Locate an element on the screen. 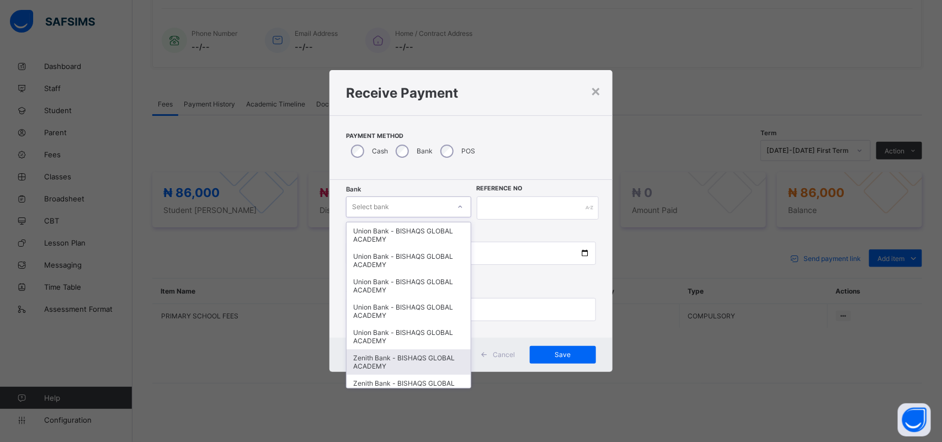 This screenshot has height=442, width=942. button: Open asap is located at coordinates (914, 420).